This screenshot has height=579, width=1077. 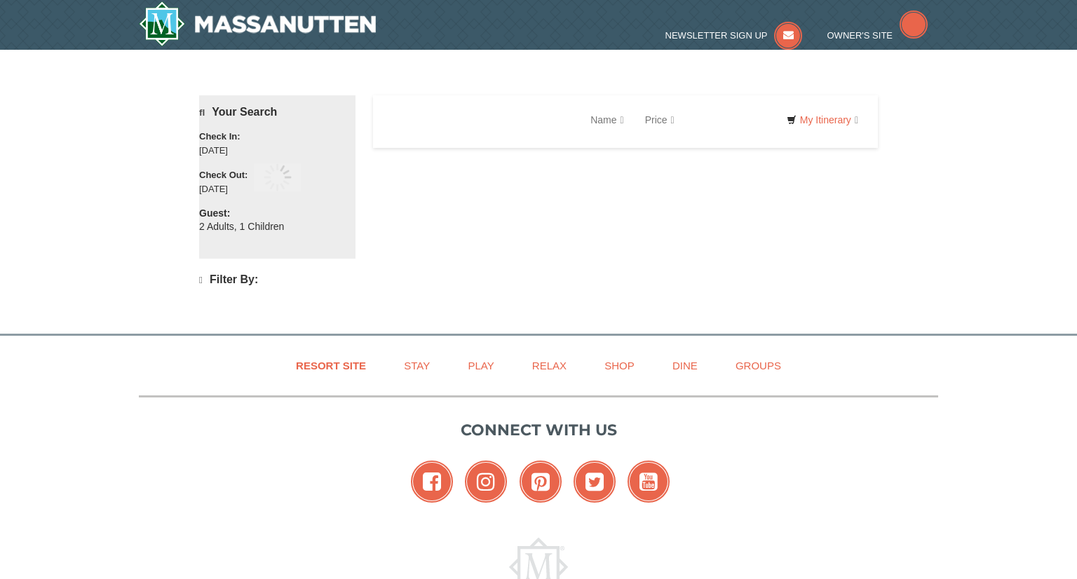 What do you see at coordinates (277, 280) in the screenshot?
I see `h4: Filter By:` at bounding box center [277, 280].